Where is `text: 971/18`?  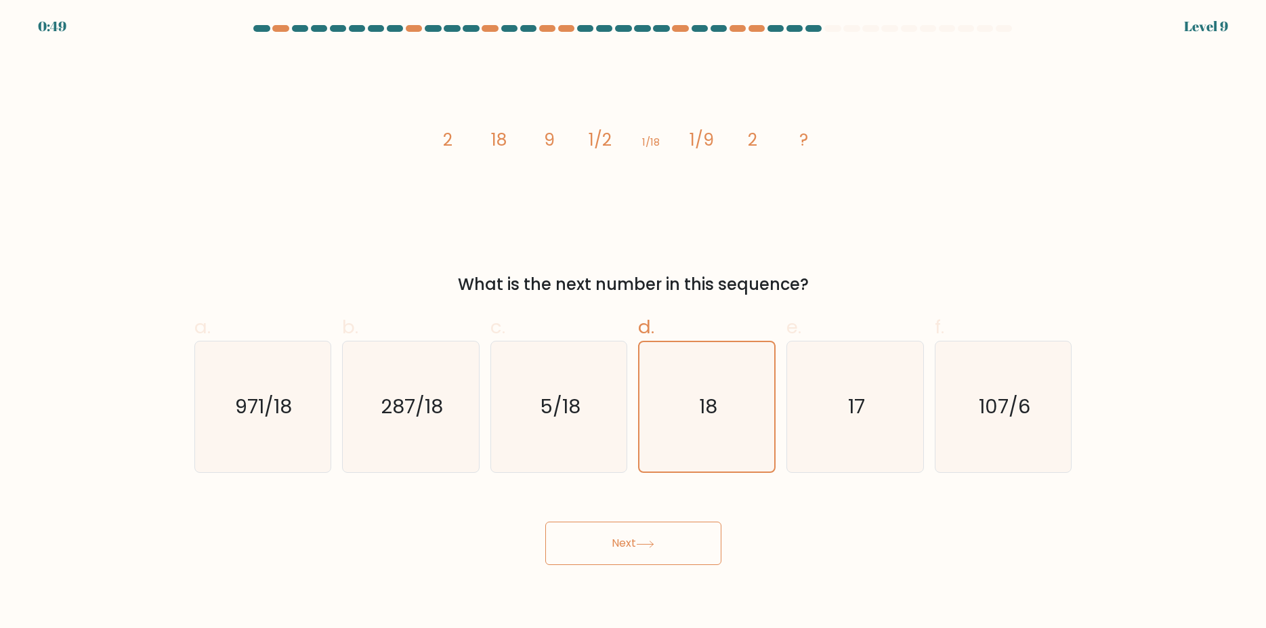 text: 971/18 is located at coordinates (264, 407).